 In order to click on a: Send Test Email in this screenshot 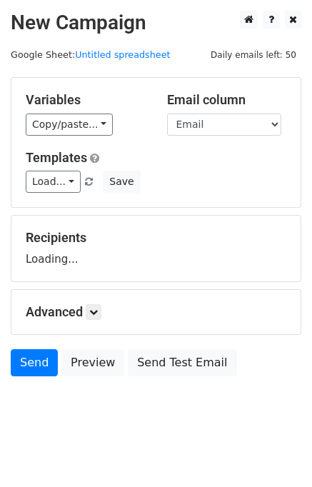, I will do `click(182, 363)`.